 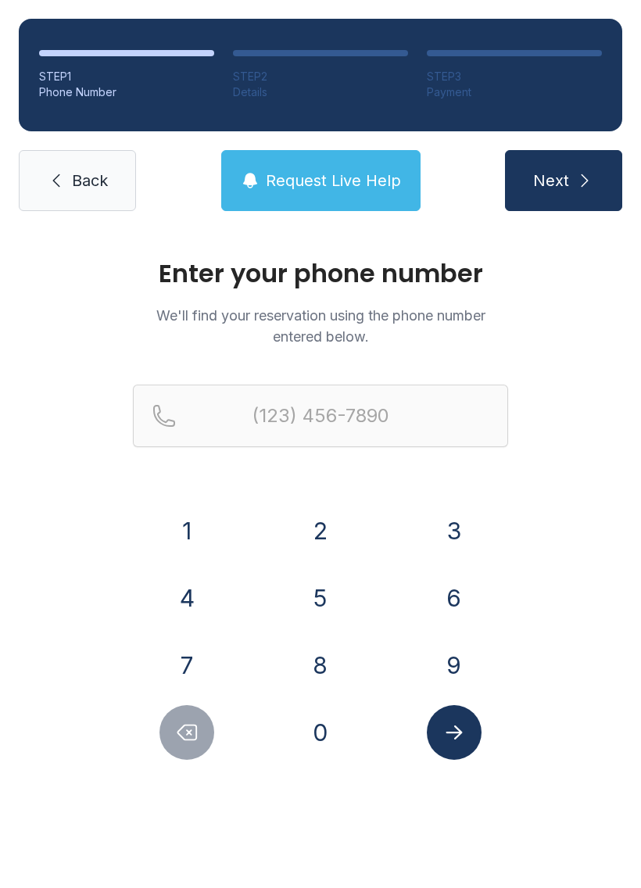 I want to click on button: 4, so click(x=187, y=598).